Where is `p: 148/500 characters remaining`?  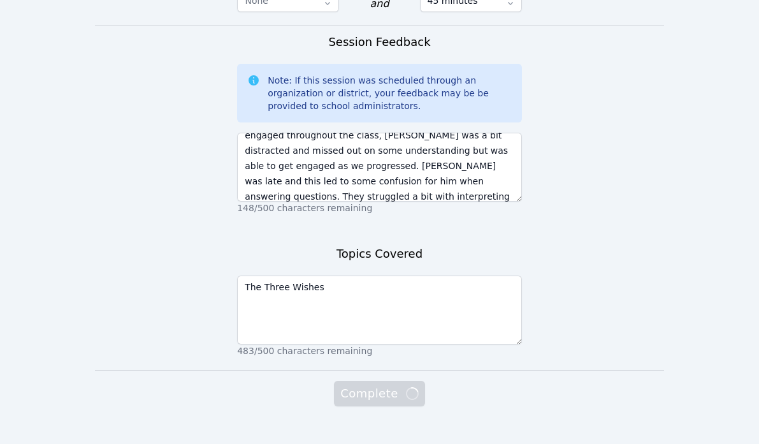 p: 148/500 characters remaining is located at coordinates (379, 208).